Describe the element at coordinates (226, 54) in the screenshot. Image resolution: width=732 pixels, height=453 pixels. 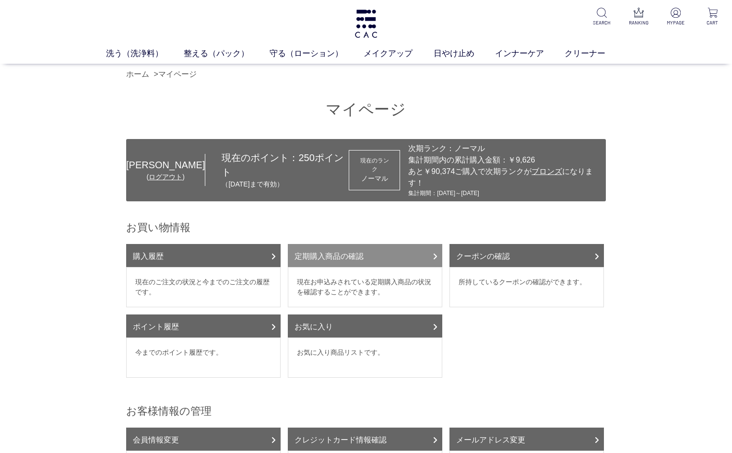
I see `a: 整える（パック）` at that location.